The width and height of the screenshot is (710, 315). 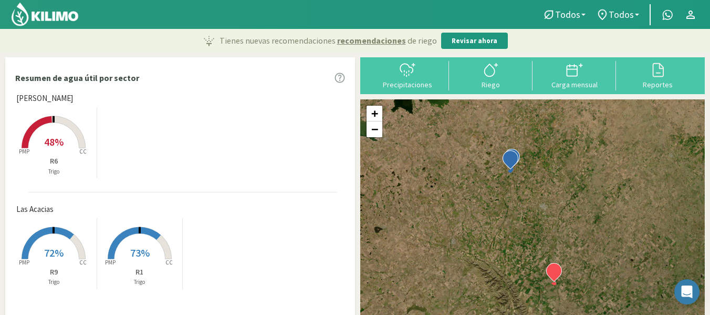 I want to click on span: 73%, so click(x=140, y=252).